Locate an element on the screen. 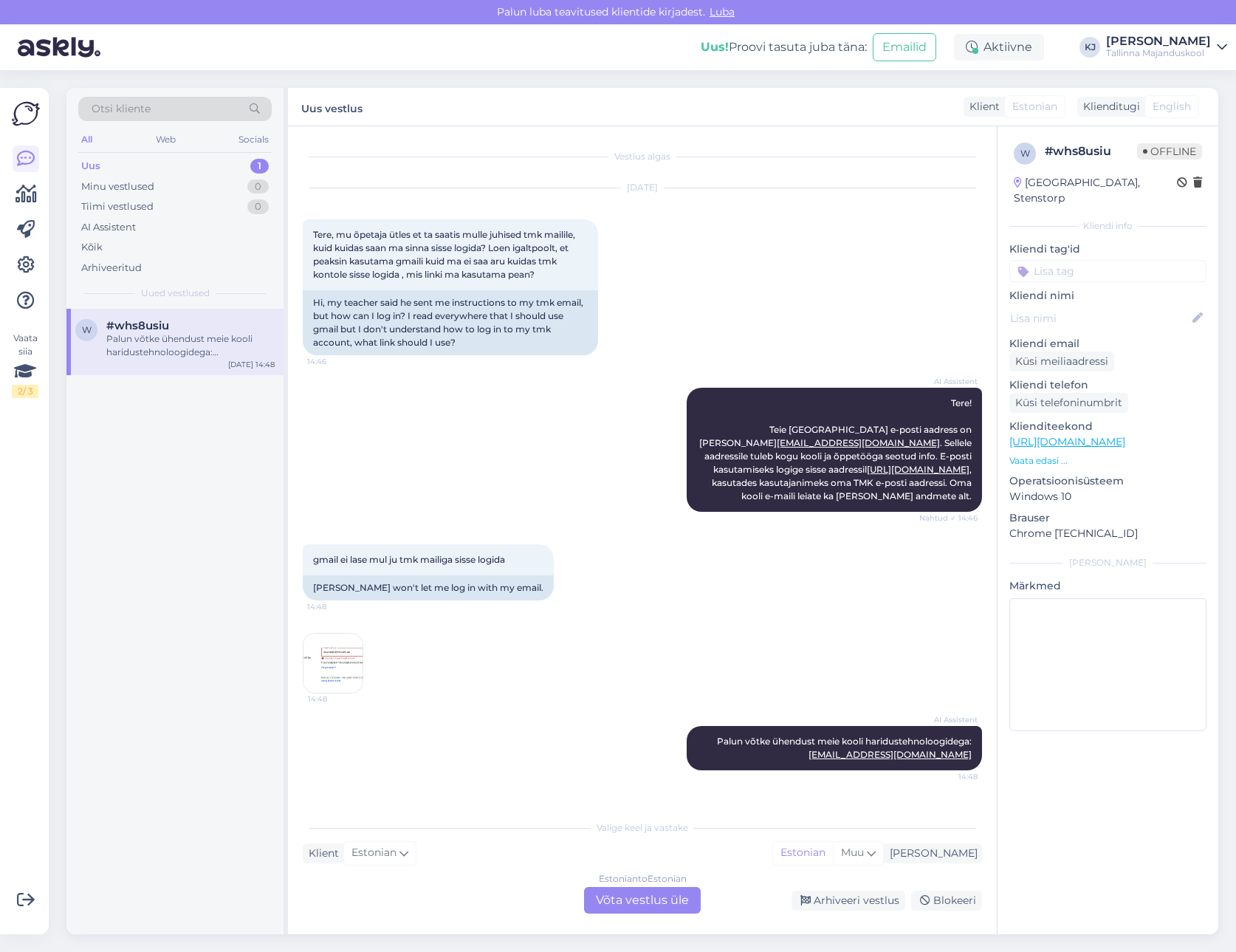 This screenshot has width=1236, height=952. div: Arhiveeri vestlus is located at coordinates (849, 900).